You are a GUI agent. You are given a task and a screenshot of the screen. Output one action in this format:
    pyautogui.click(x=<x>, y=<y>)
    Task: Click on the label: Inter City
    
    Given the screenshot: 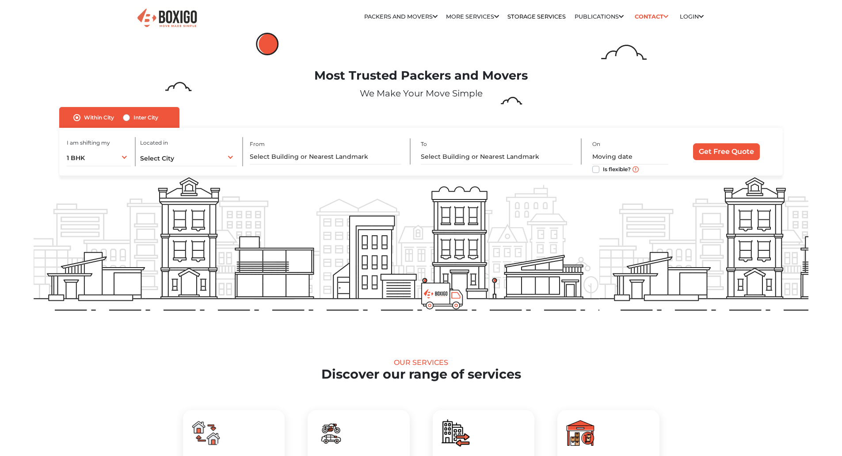 What is the action you would take?
    pyautogui.click(x=146, y=118)
    